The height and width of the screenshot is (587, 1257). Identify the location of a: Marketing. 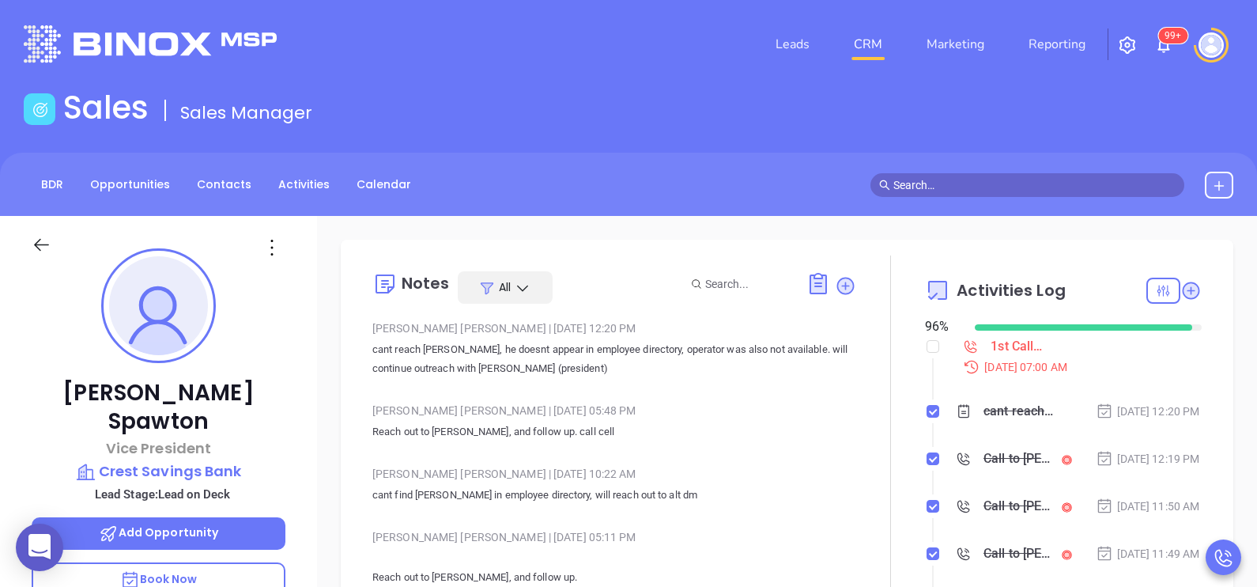
(955, 44).